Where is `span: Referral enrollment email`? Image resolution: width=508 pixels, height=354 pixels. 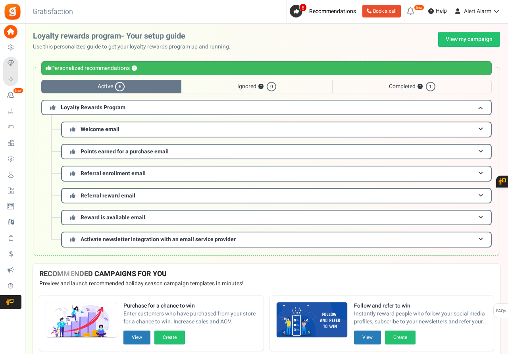 span: Referral enrollment email is located at coordinates (113, 173).